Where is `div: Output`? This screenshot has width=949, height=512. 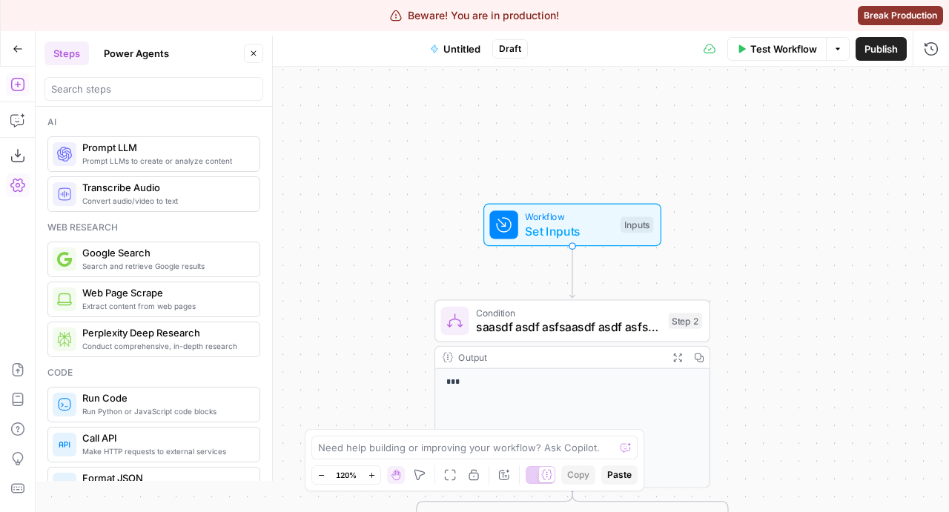 div: Output is located at coordinates (560, 357).